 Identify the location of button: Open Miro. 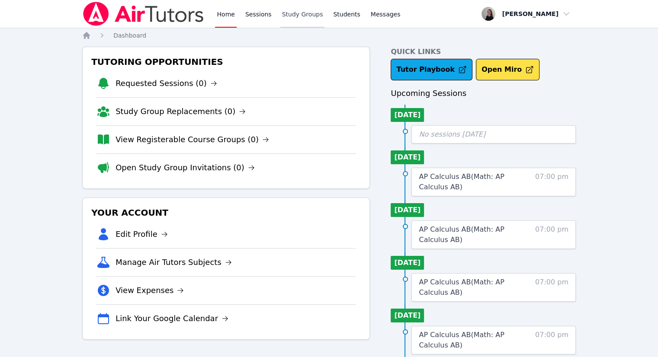
(508, 70).